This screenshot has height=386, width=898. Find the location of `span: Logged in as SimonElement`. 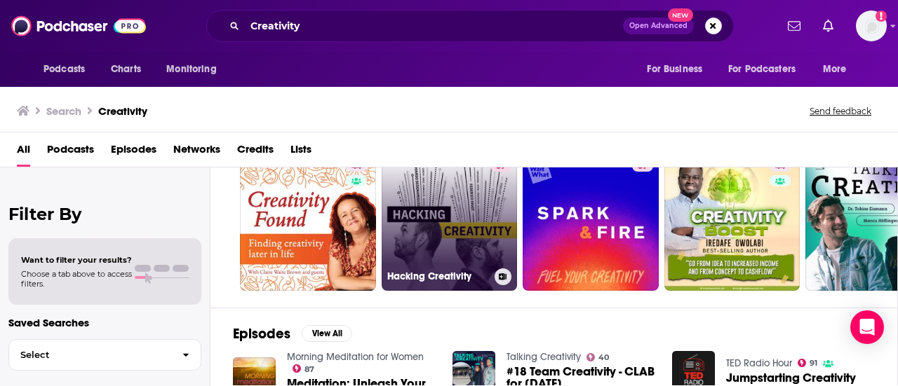

span: Logged in as SimonElement is located at coordinates (871, 26).